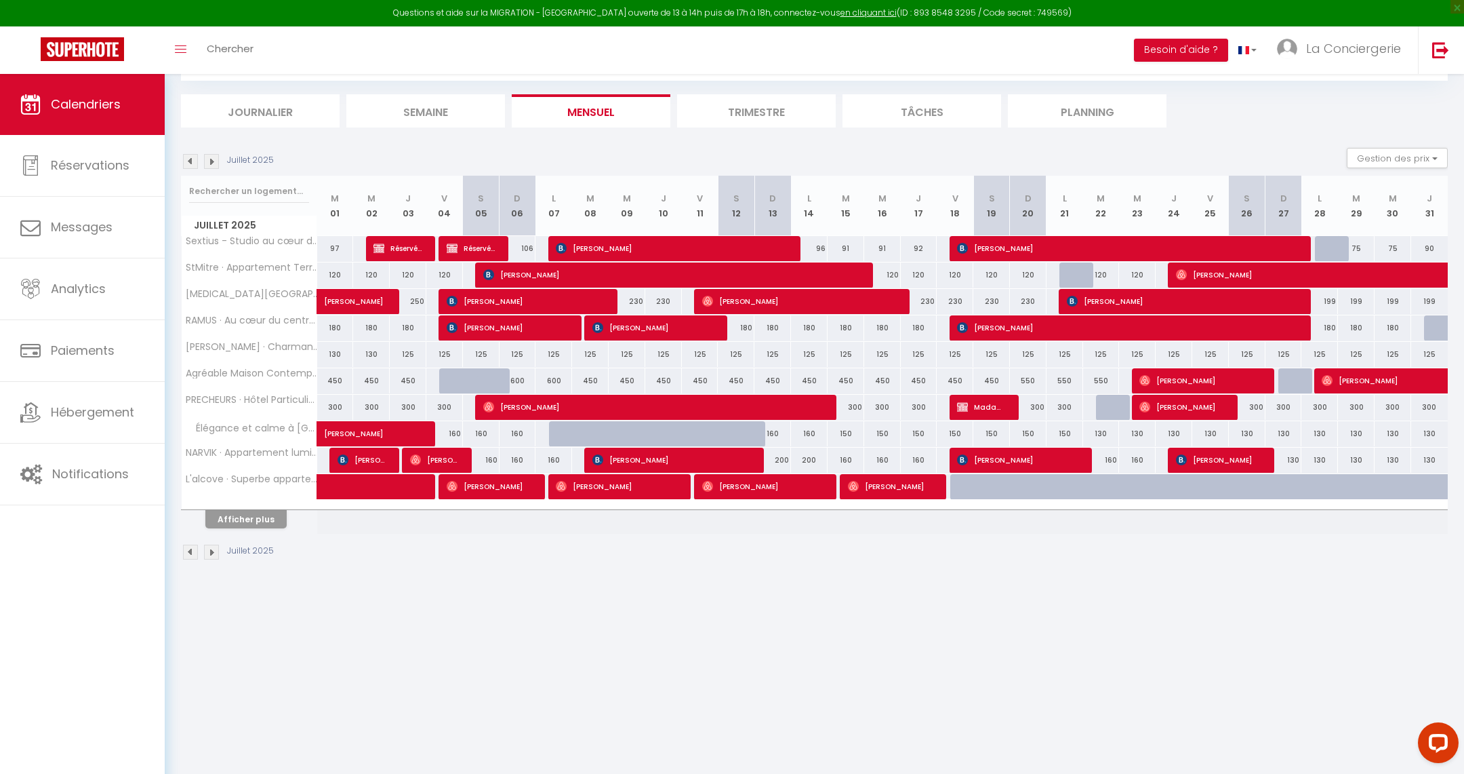  Describe the element at coordinates (82, 49) in the screenshot. I see `img: Super Booking` at that location.